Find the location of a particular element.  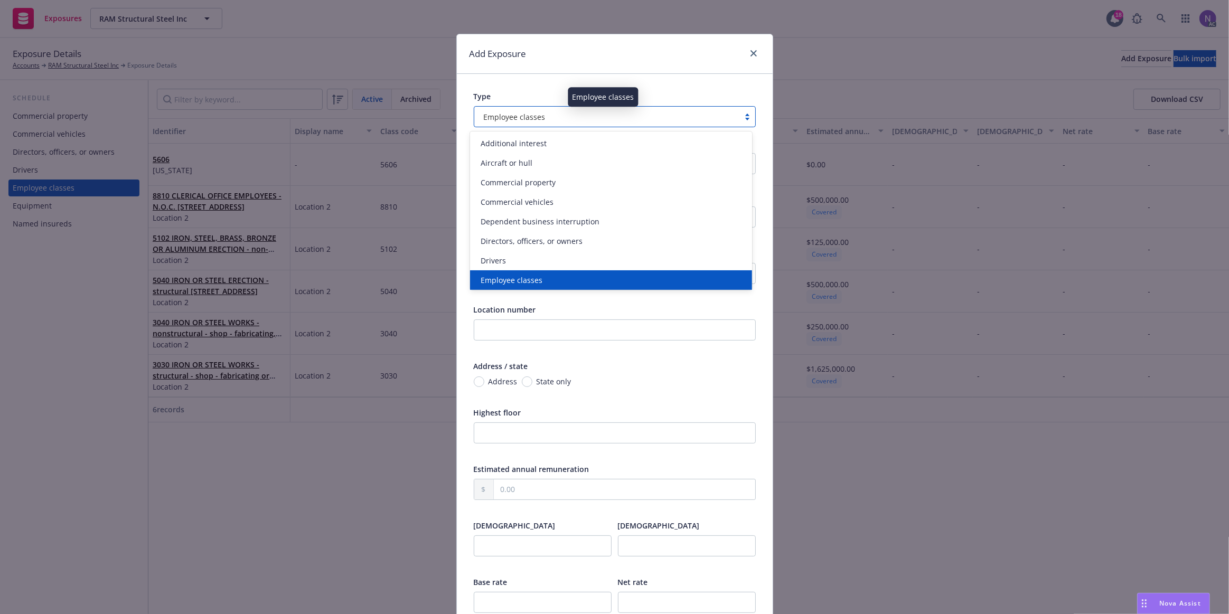

a: close is located at coordinates (754, 53).